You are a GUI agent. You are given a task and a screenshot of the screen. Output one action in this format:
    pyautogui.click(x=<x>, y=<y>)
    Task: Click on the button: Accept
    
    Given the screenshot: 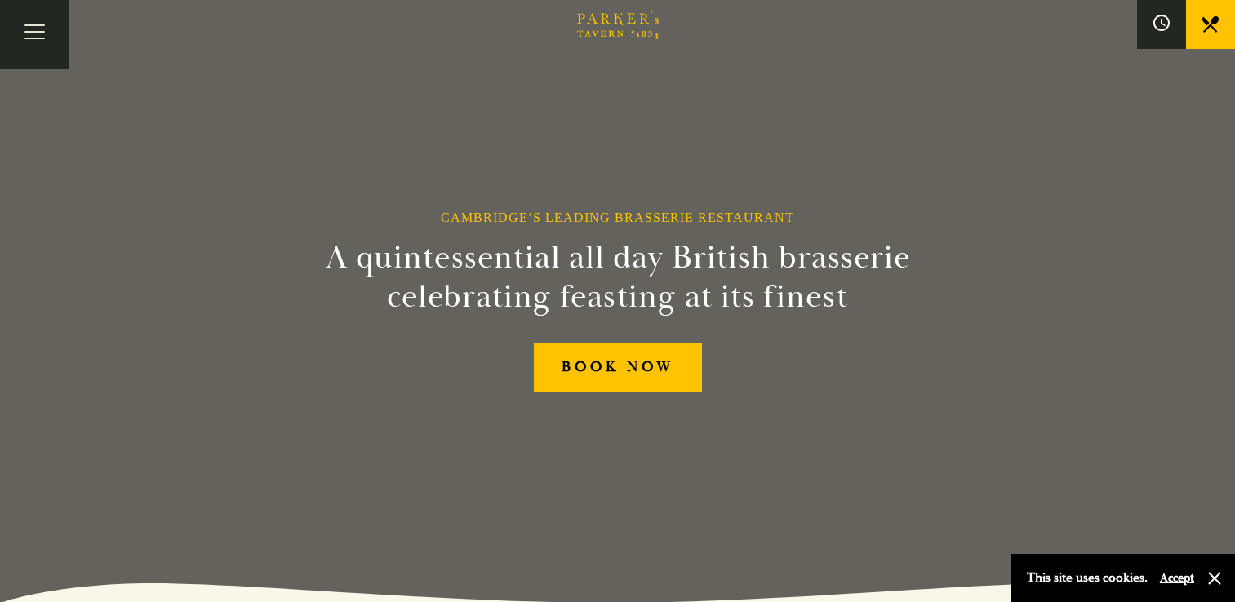 What is the action you would take?
    pyautogui.click(x=1177, y=578)
    